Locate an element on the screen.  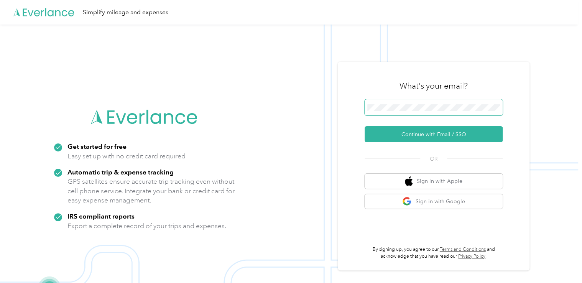
button: Continue with Email / SSO is located at coordinates (433, 134).